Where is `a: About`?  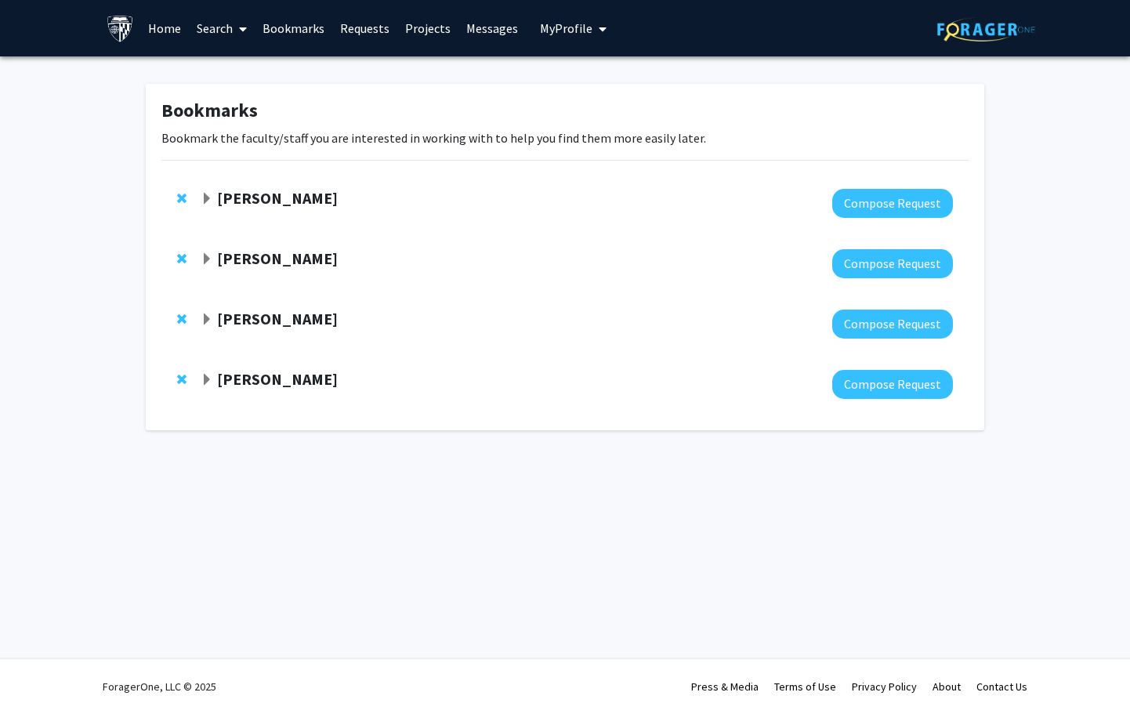 a: About is located at coordinates (946, 686).